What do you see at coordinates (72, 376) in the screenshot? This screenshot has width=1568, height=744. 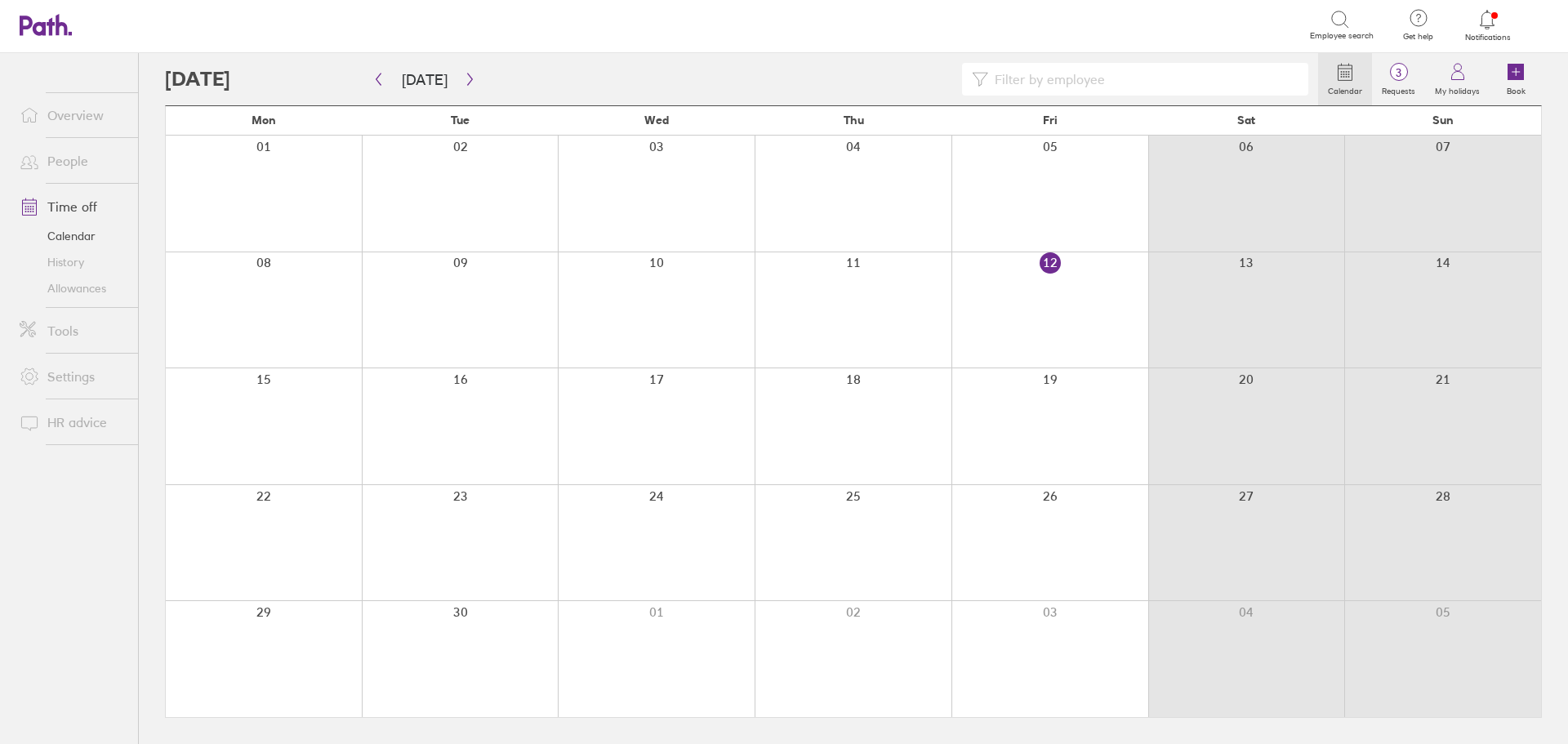 I see `a: Settings` at bounding box center [72, 376].